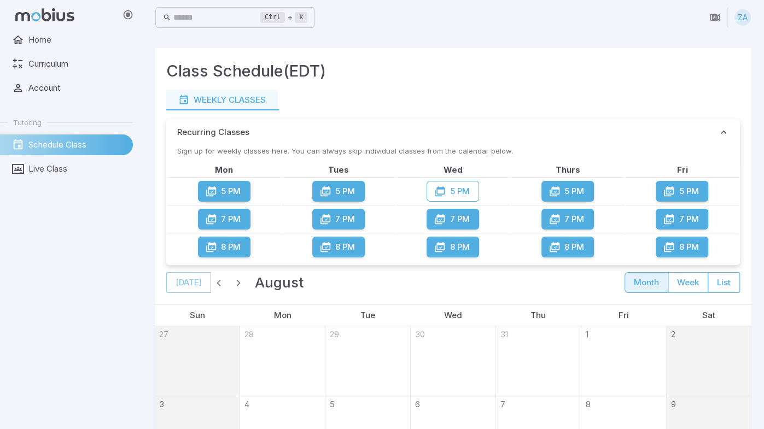  I want to click on button: list, so click(724, 283).